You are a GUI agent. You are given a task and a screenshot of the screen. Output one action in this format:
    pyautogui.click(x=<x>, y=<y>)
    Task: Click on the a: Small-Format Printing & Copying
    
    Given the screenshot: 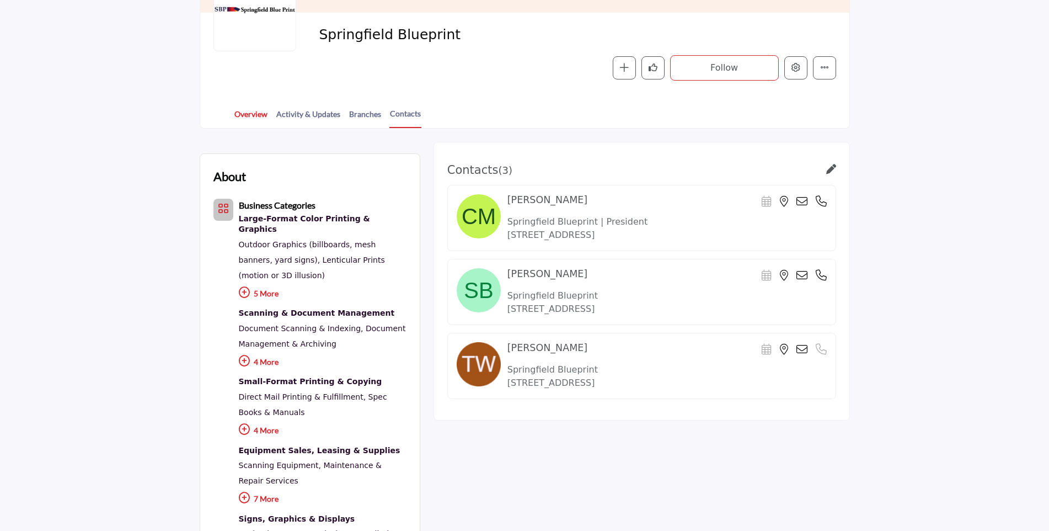 What is the action you would take?
    pyautogui.click(x=323, y=382)
    